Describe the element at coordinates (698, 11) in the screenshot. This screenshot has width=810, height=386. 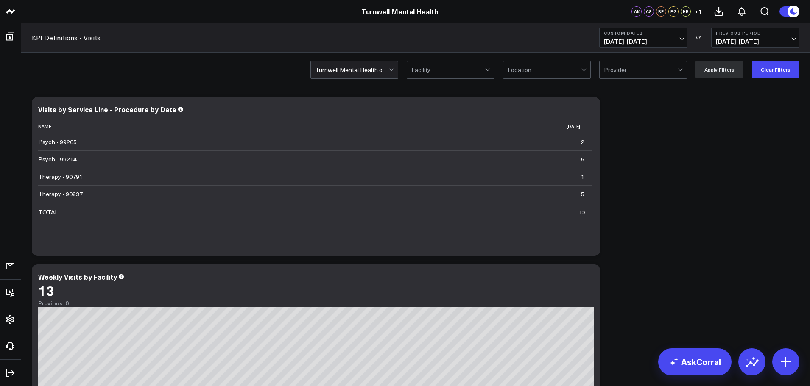
I see `button: +1` at that location.